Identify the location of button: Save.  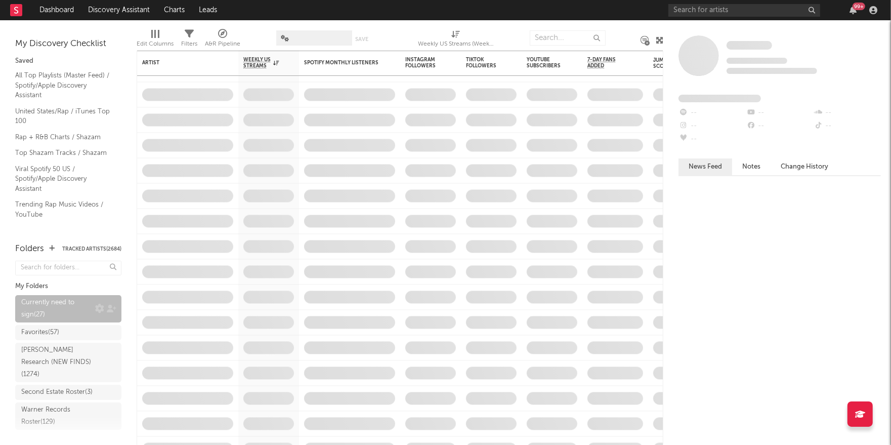
(362, 39).